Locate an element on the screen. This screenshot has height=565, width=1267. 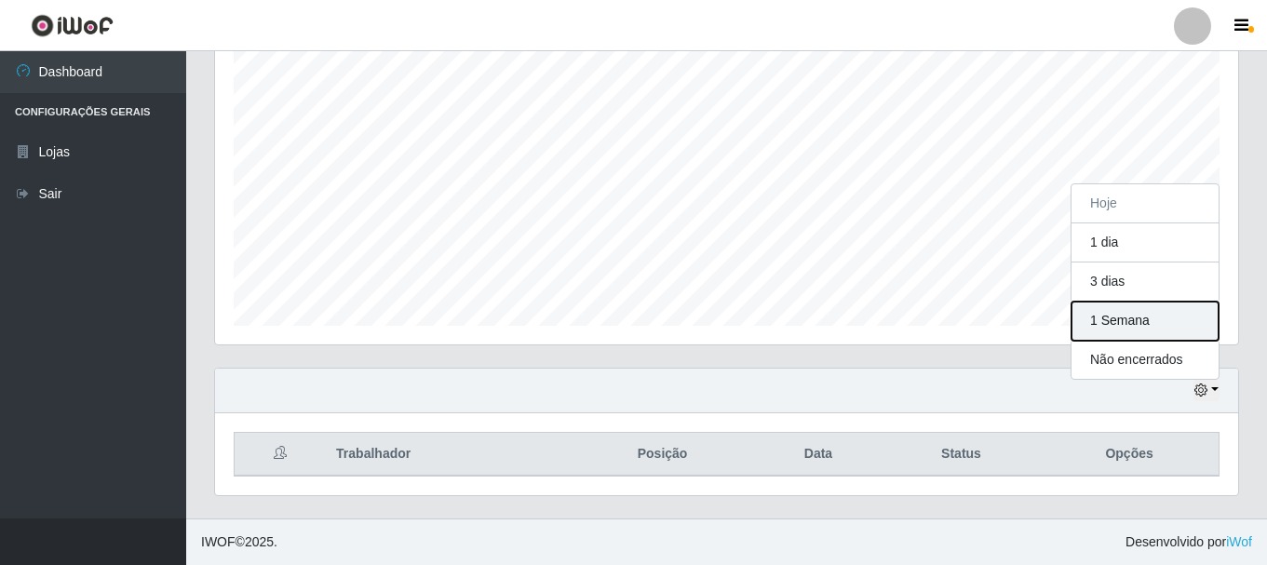
button: 1 Semana is located at coordinates (1145, 321).